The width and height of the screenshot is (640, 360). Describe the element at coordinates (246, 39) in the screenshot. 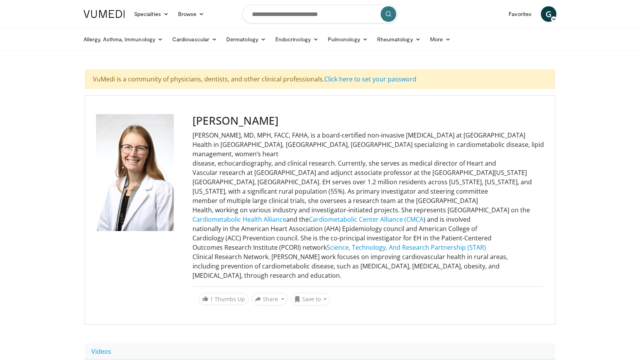

I see `a: Dermatology` at that location.